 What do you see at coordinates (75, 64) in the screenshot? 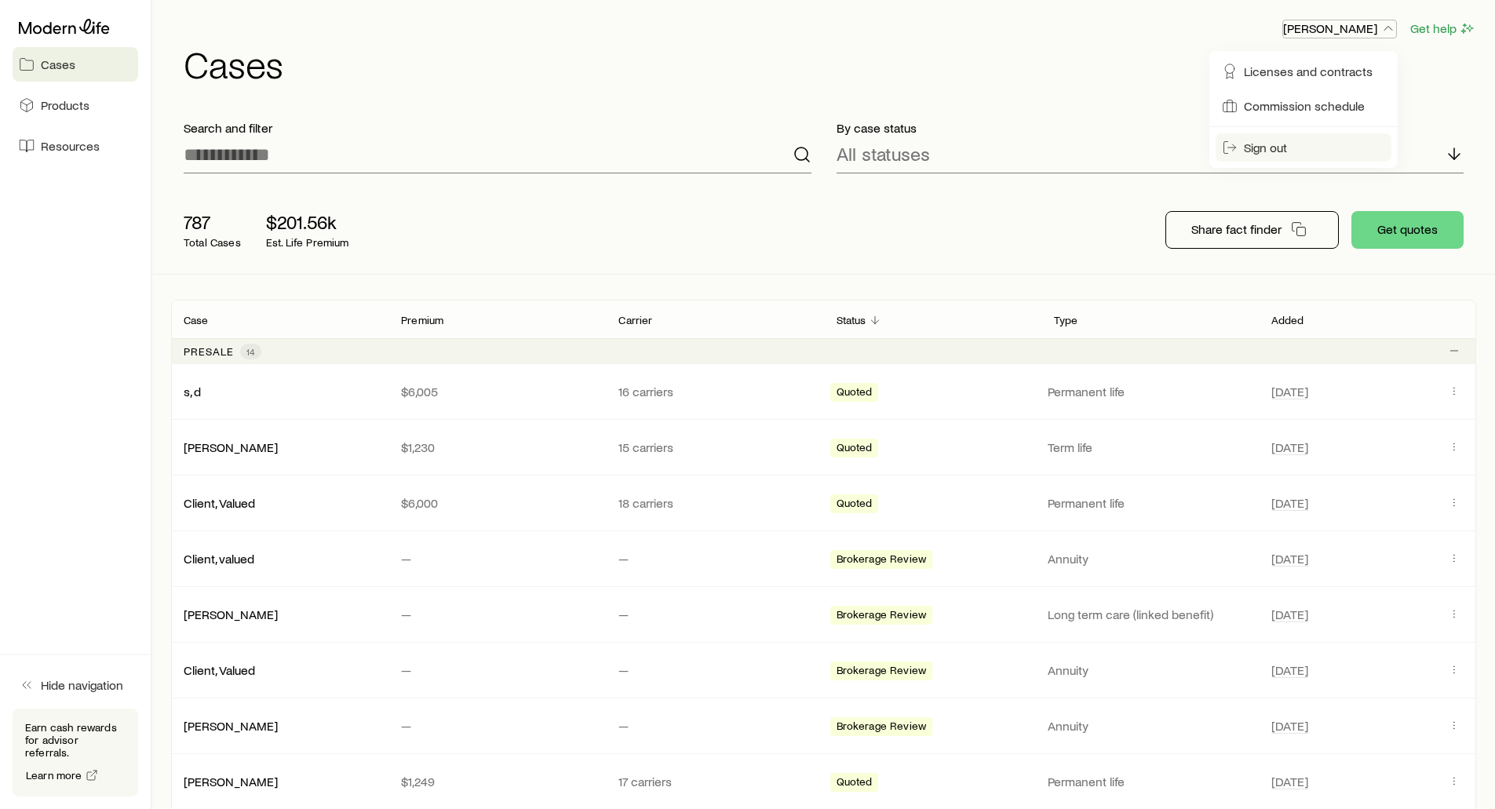
I see `a: Cases` at bounding box center [75, 64].